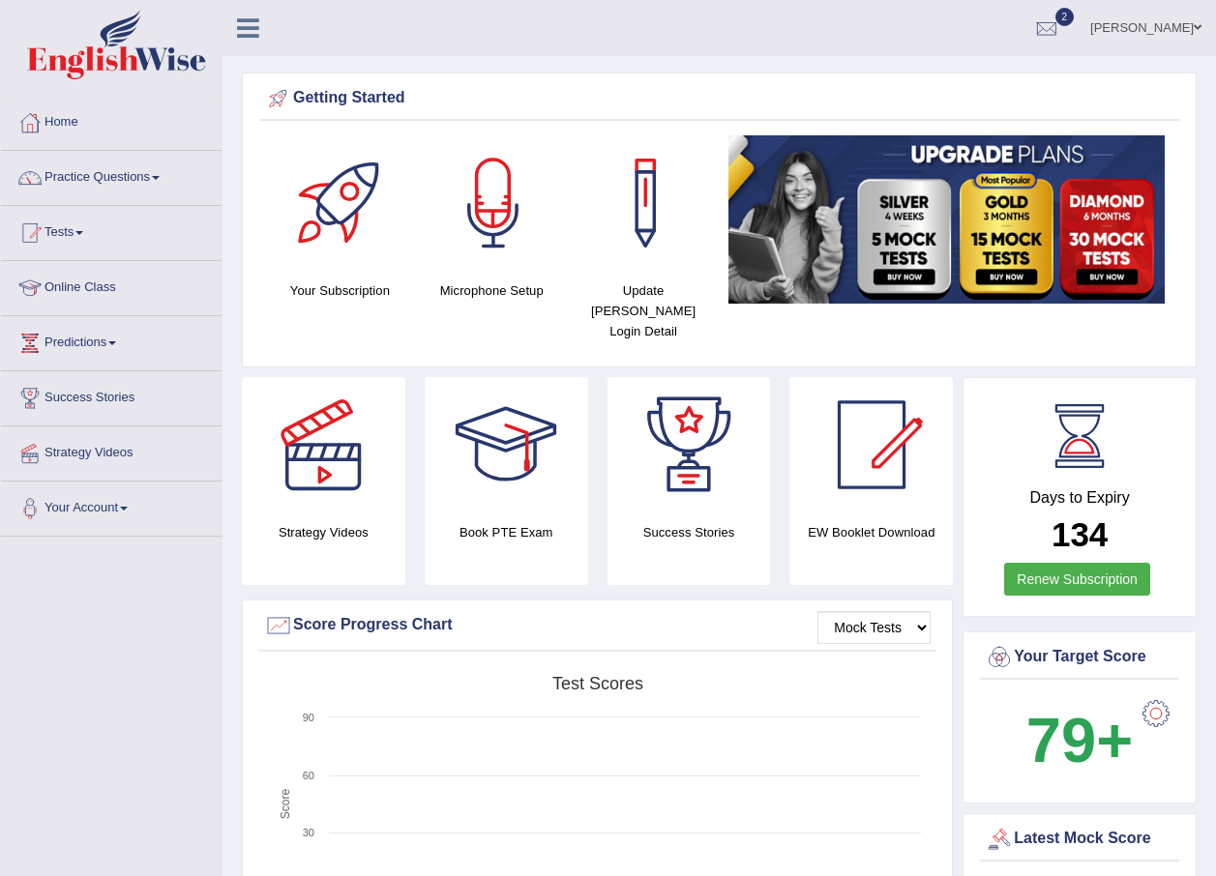 This screenshot has height=876, width=1216. I want to click on h4: EW Booklet Download, so click(870, 532).